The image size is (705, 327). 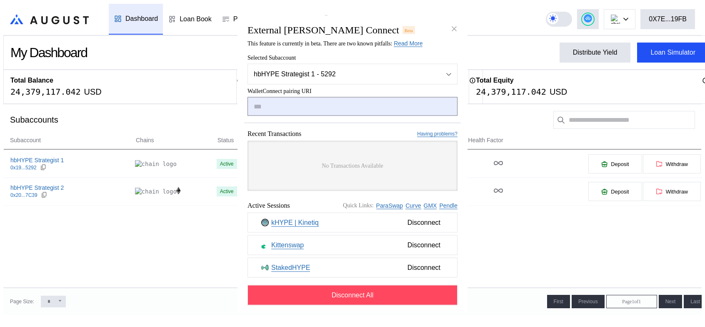 I want to click on a: GMX, so click(x=430, y=205).